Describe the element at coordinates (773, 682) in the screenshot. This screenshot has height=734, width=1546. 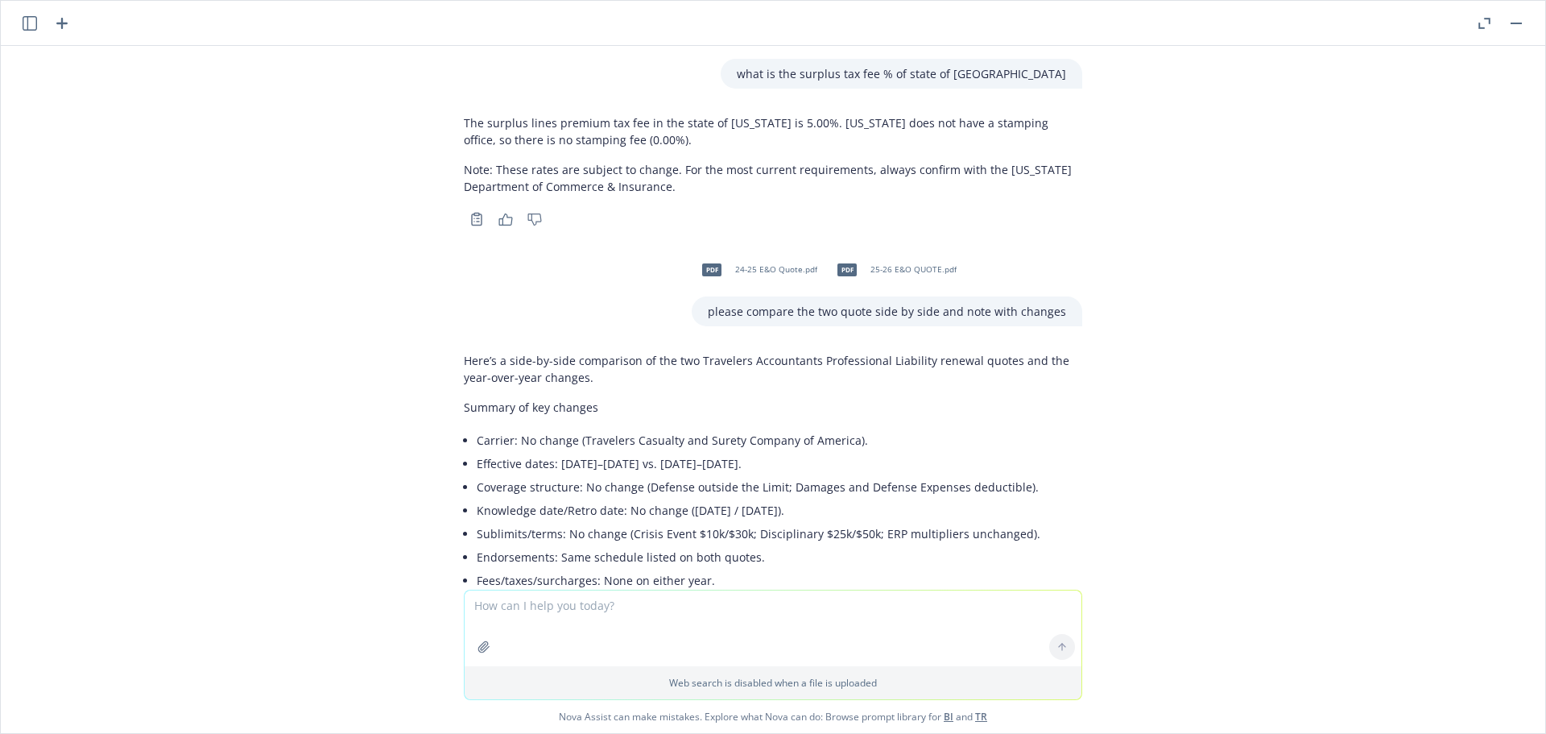
I see `p: Web search is disabled when a file is uploaded` at that location.